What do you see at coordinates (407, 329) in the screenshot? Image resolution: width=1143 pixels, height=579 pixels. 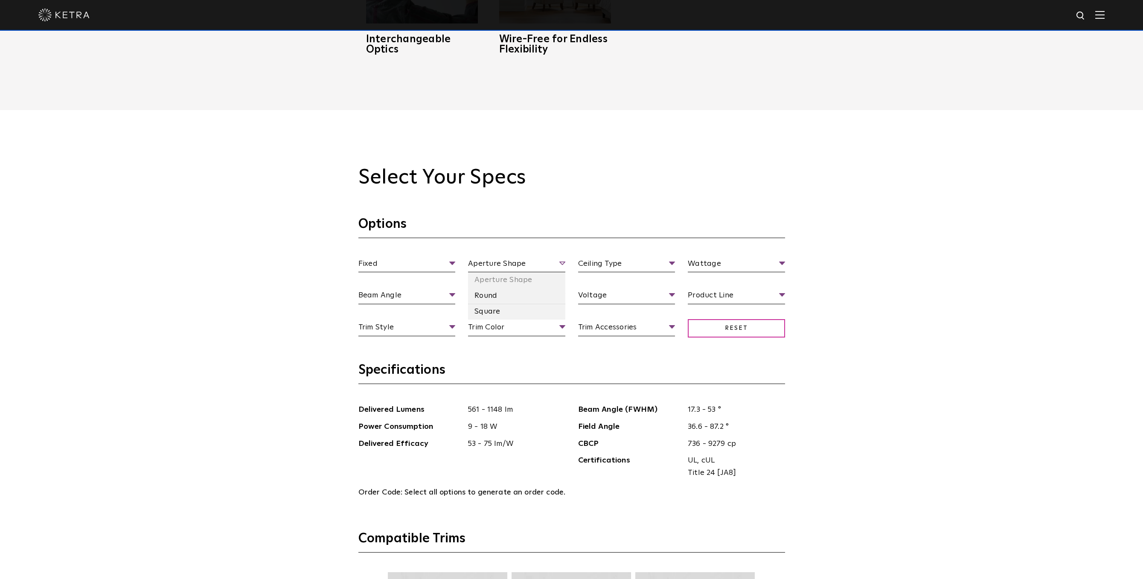 I see `span: Trim Style` at bounding box center [407, 329].